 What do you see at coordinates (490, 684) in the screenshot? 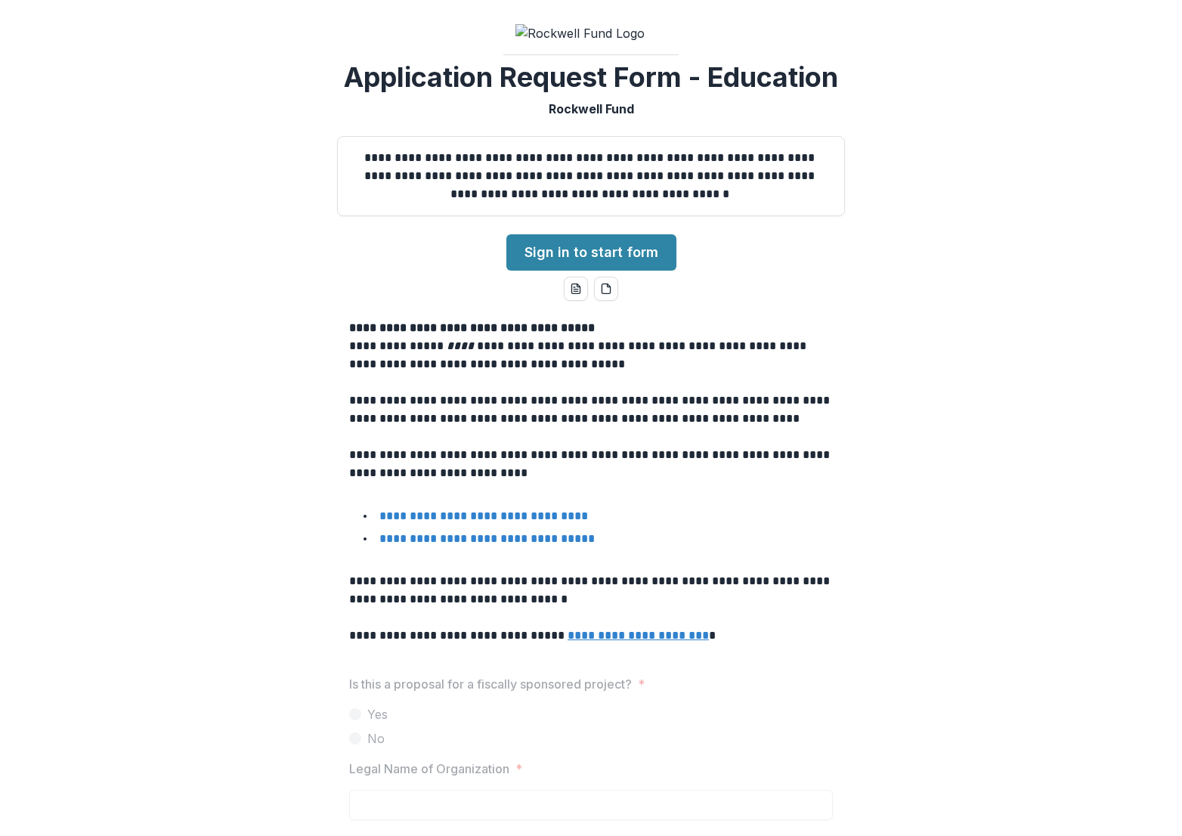
I see `p: Is this a proposal for a fiscally sponsored project?` at bounding box center [490, 684].